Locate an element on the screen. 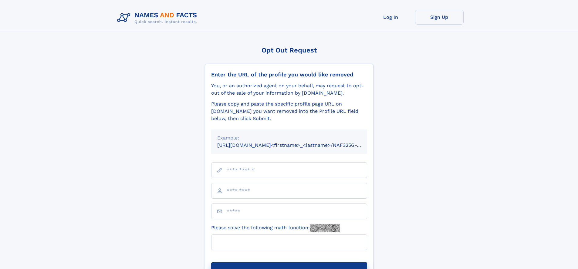 The height and width of the screenshot is (269, 578). a: Sign Up is located at coordinates (440, 17).